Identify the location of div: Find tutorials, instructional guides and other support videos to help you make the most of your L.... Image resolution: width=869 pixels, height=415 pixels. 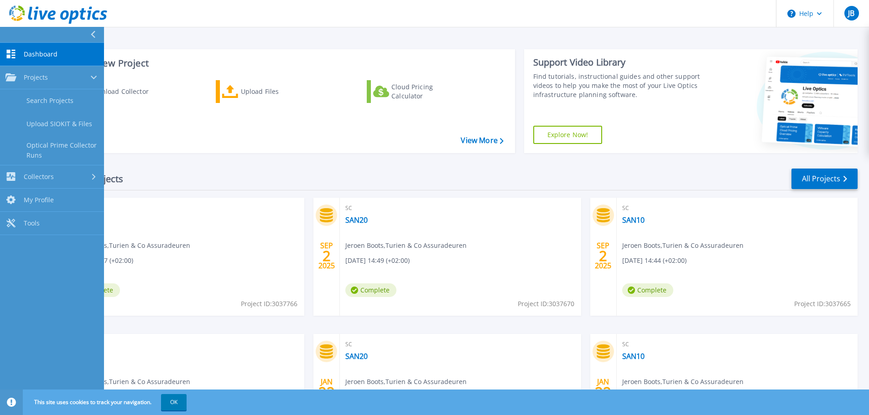
(618, 86).